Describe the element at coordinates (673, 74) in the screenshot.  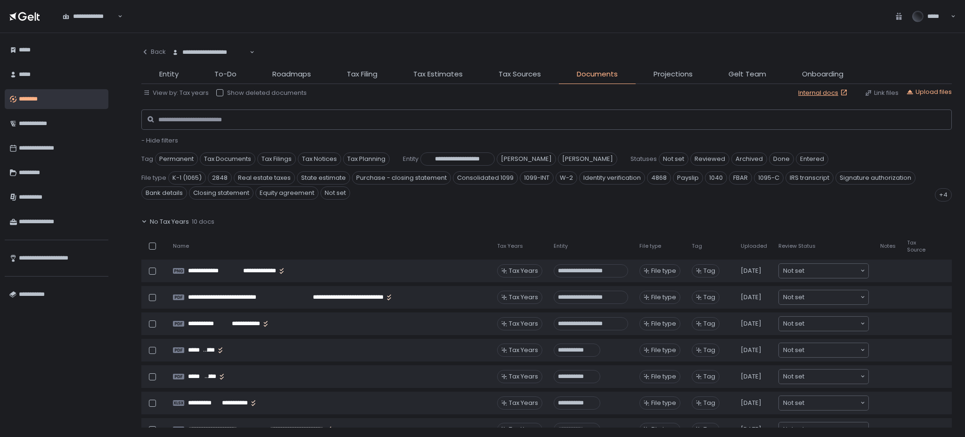
I see `span: Projections` at that location.